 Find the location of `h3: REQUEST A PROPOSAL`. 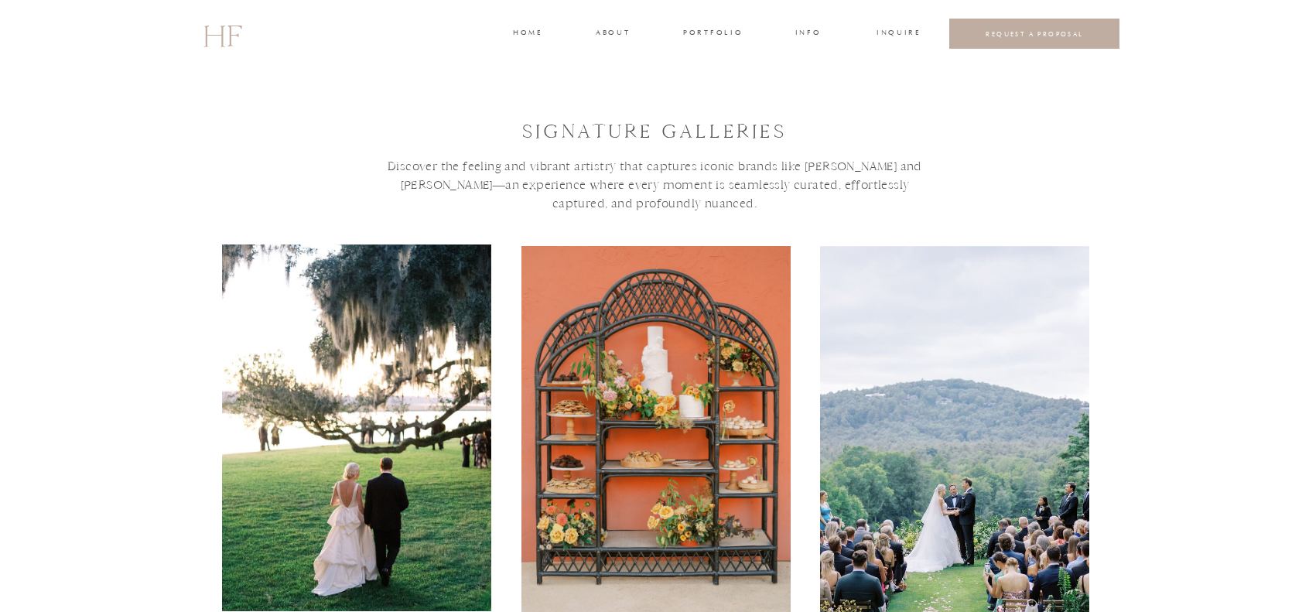

h3: REQUEST A PROPOSAL is located at coordinates (1034, 33).